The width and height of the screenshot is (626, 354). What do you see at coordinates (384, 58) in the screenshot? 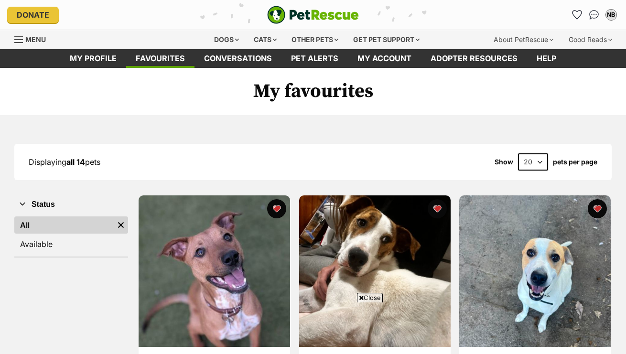
I see `a: My account` at bounding box center [384, 58].